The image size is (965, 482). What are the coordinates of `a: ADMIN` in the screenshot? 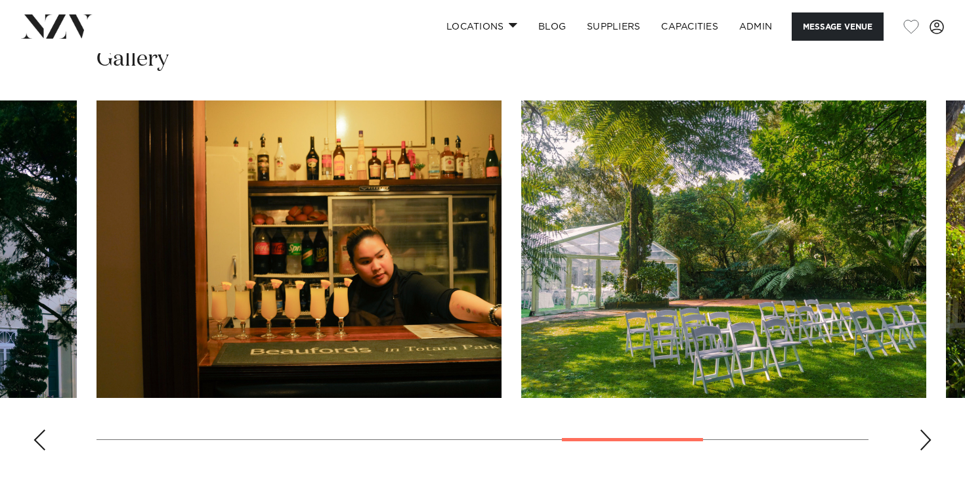 It's located at (756, 26).